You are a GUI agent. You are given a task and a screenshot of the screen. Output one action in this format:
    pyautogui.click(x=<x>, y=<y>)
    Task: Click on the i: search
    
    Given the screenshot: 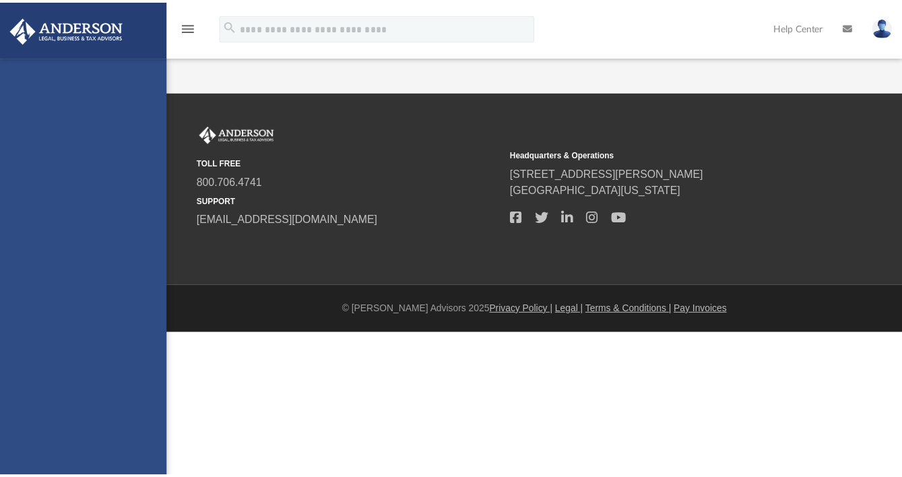 What is the action you would take?
    pyautogui.click(x=232, y=26)
    